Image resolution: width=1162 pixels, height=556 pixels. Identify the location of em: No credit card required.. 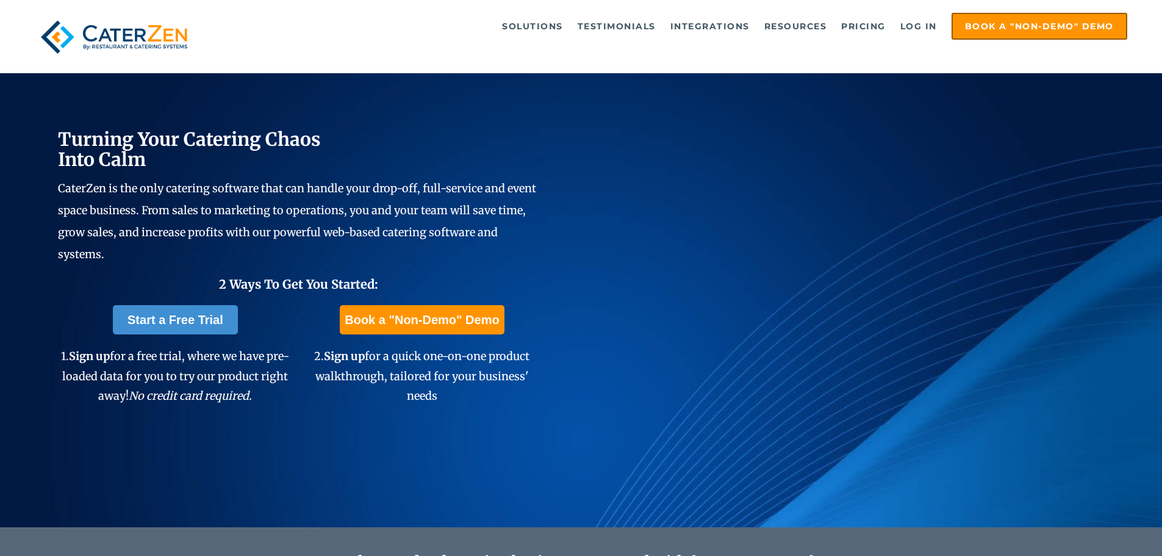
(190, 395).